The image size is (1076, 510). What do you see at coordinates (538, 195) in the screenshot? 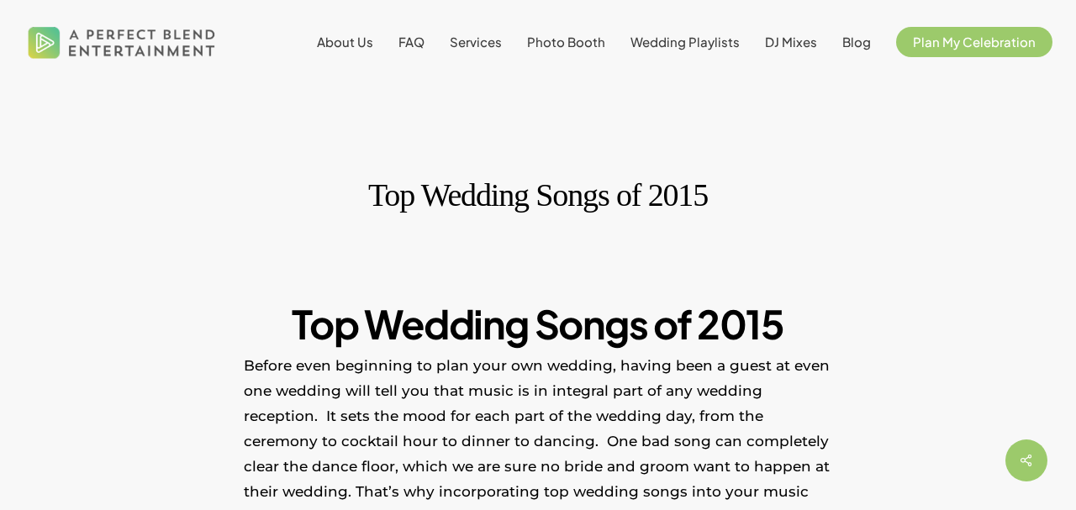
I see `h1: Top Wedding Songs of 2015` at bounding box center [538, 195].